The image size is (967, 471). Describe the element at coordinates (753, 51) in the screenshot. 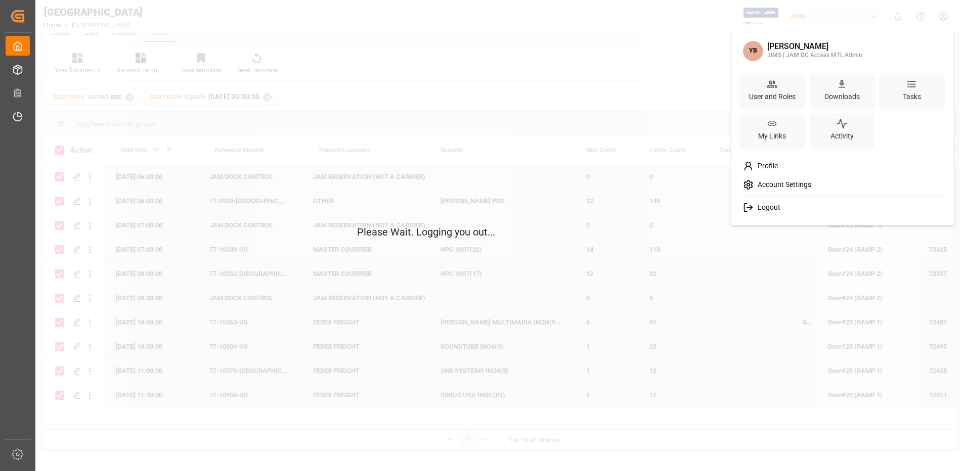

I see `span: YB` at that location.